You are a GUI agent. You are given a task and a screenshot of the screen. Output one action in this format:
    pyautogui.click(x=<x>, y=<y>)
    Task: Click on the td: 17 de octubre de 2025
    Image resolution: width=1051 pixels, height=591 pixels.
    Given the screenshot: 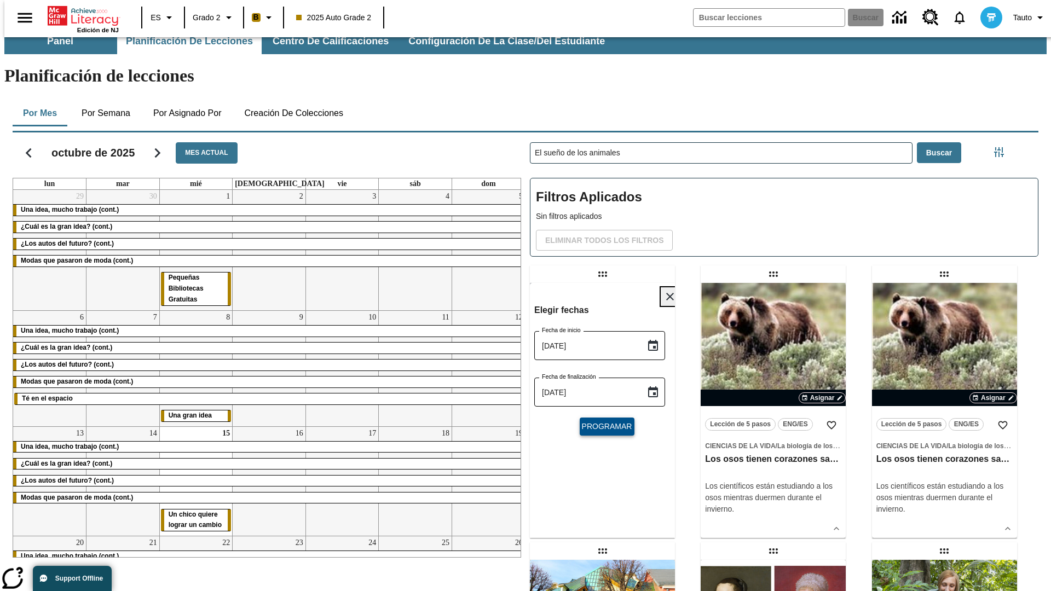 What is the action you would take?
    pyautogui.click(x=342, y=481)
    